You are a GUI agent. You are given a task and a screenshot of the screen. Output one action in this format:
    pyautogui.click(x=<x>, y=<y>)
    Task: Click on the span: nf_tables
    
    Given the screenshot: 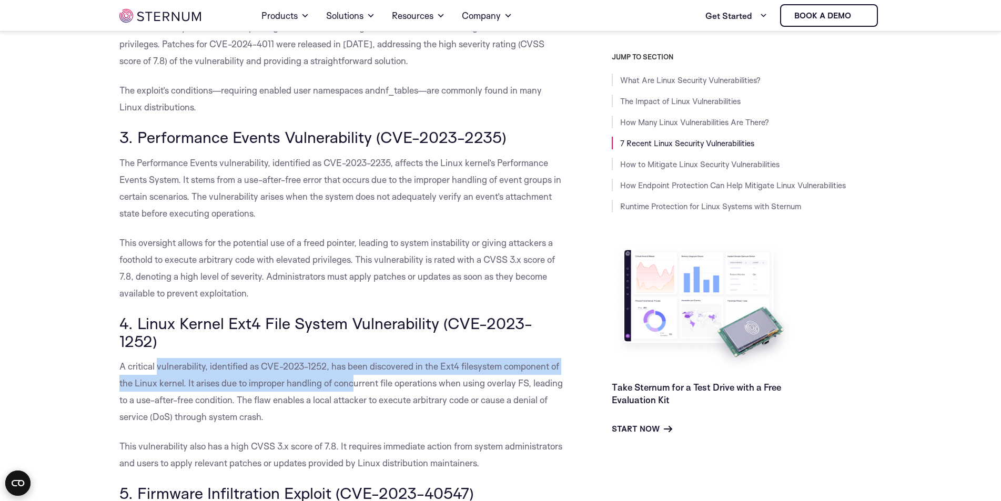 What is the action you would take?
    pyautogui.click(x=399, y=90)
    